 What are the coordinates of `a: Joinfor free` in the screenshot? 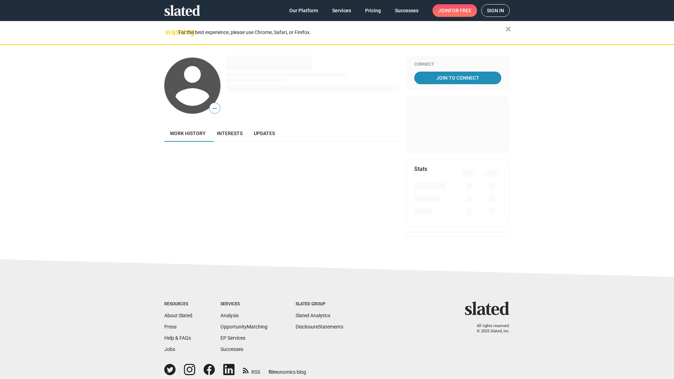 It's located at (454, 11).